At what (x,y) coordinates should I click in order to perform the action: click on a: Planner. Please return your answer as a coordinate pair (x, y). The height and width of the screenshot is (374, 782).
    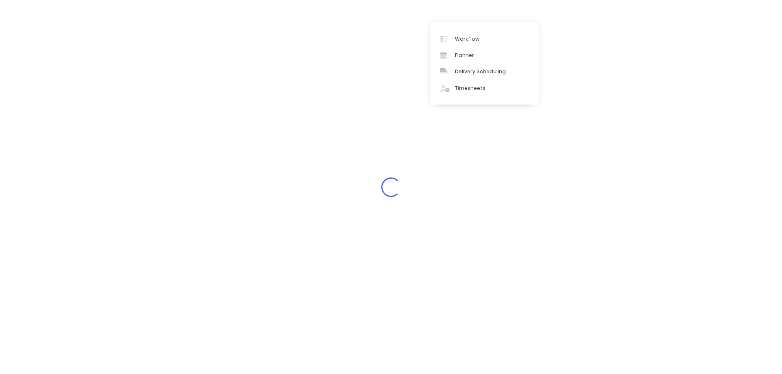
    Looking at the image, I should click on (484, 55).